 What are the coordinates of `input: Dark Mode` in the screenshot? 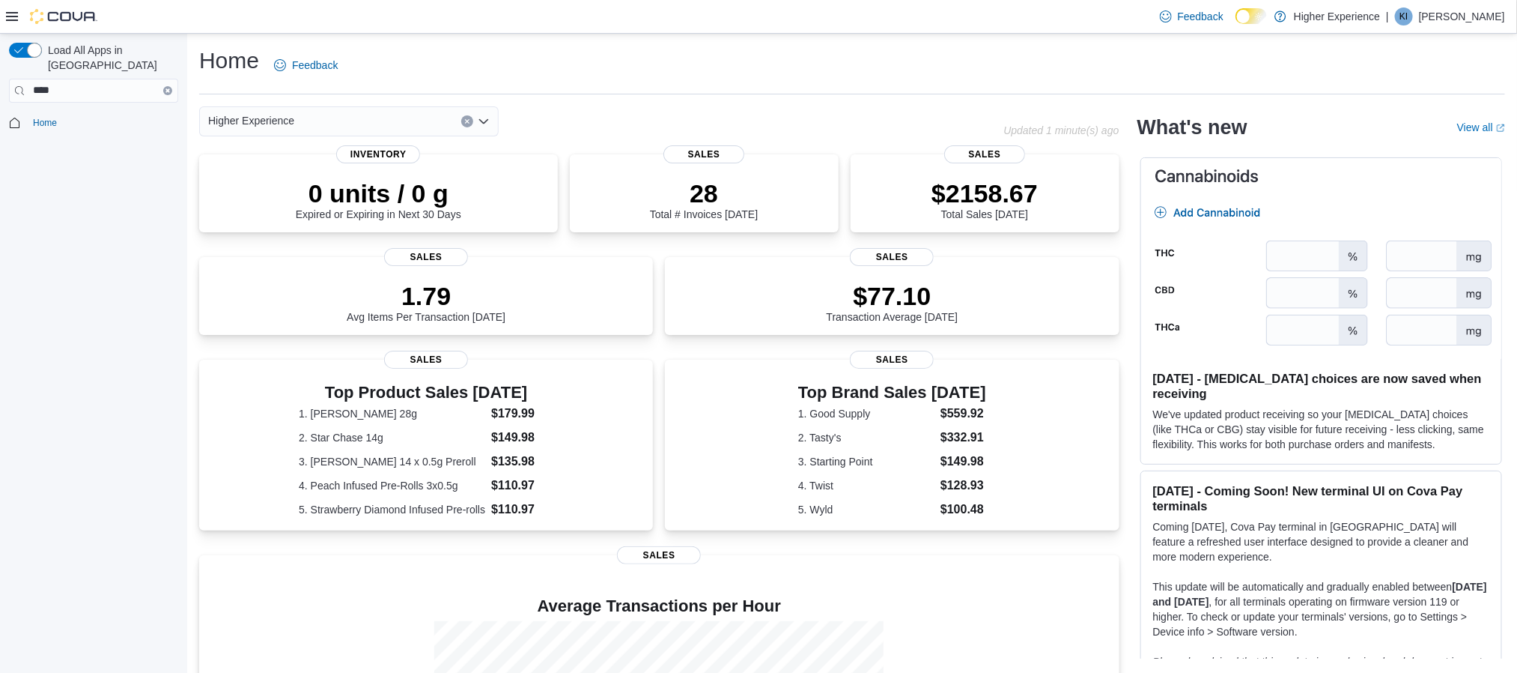 It's located at (1252, 16).